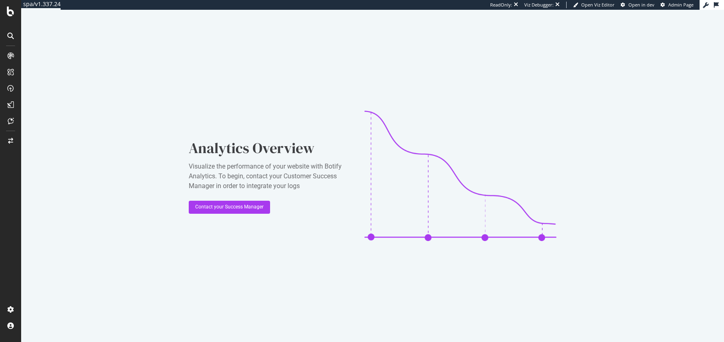 This screenshot has height=342, width=724. What do you see at coordinates (460, 176) in the screenshot?
I see `img: CaL_T18e.png` at bounding box center [460, 176].